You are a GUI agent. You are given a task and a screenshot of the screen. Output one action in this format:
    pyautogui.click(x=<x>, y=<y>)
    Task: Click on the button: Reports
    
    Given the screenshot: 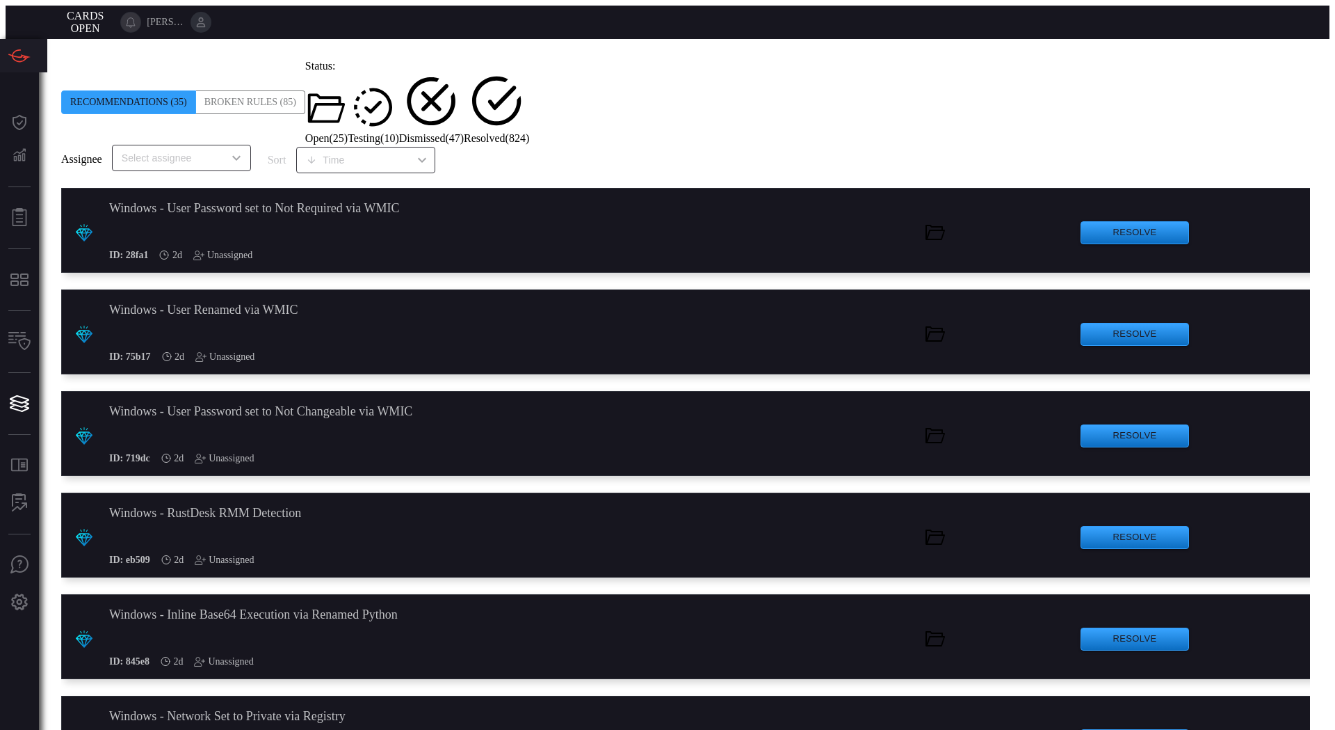 What is the action you would take?
    pyautogui.click(x=19, y=218)
    